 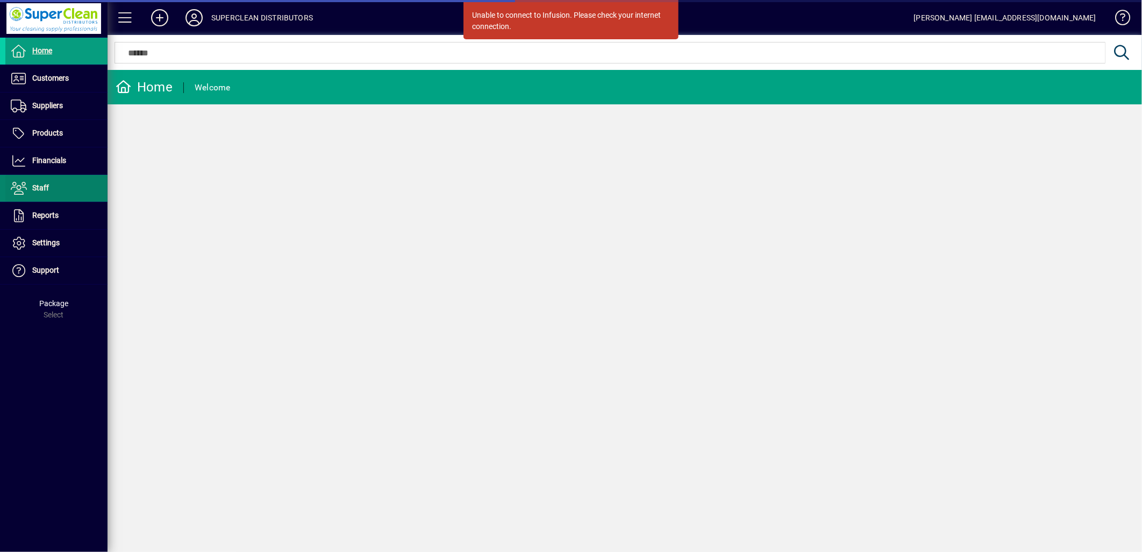 What do you see at coordinates (56, 133) in the screenshot?
I see `a: Products` at bounding box center [56, 133].